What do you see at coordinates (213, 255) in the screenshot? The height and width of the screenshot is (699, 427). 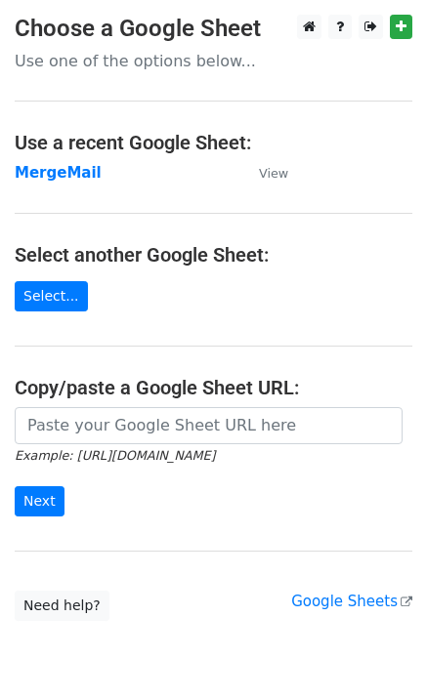 I see `h4: Select another Google Sheet:` at bounding box center [213, 255].